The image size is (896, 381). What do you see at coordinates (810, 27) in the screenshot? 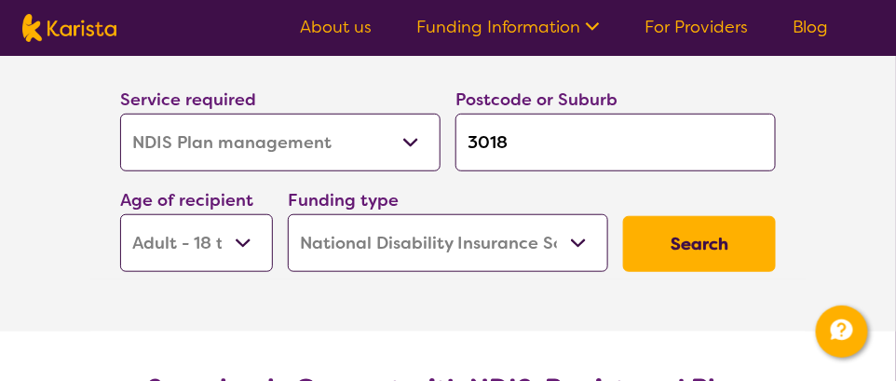
I see `a: Blog` at bounding box center [810, 27].